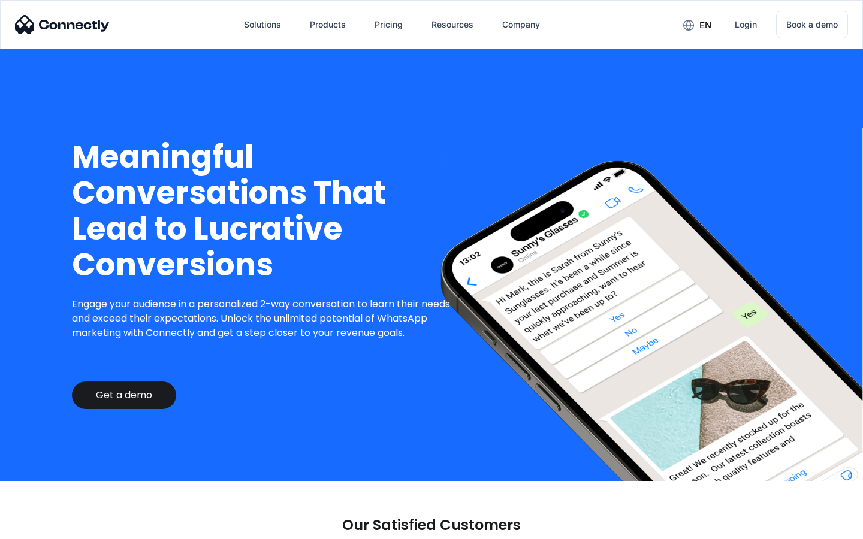 This screenshot has height=539, width=863. I want to click on h1: Meaningful Conversations That Lead to Lucrative Conversions, so click(265, 211).